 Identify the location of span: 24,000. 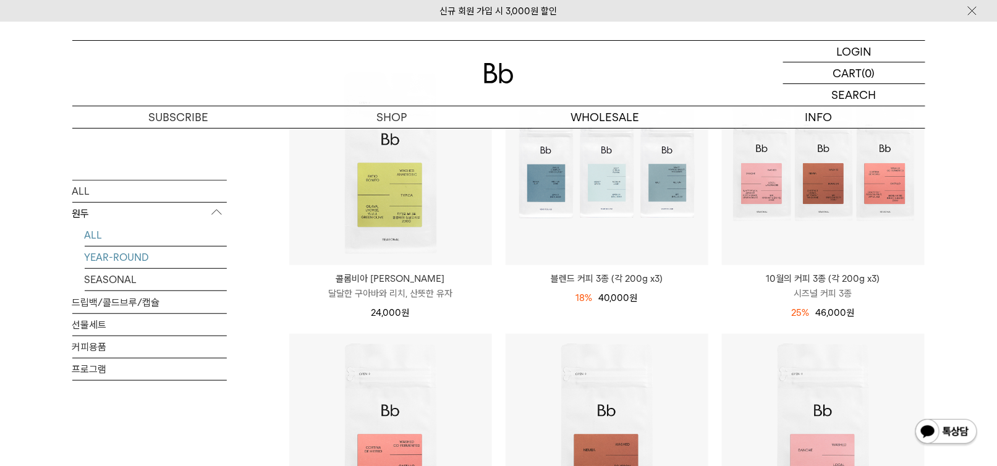
(391, 313).